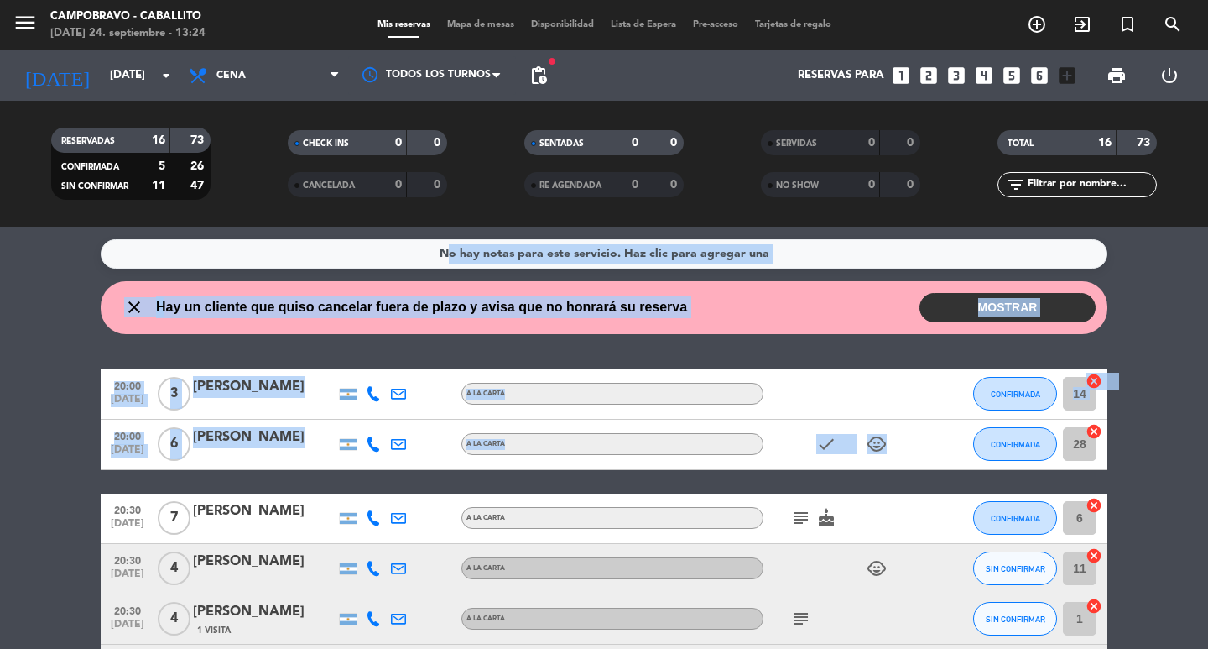 This screenshot has height=649, width=1208. I want to click on i: looks_one, so click(901, 76).